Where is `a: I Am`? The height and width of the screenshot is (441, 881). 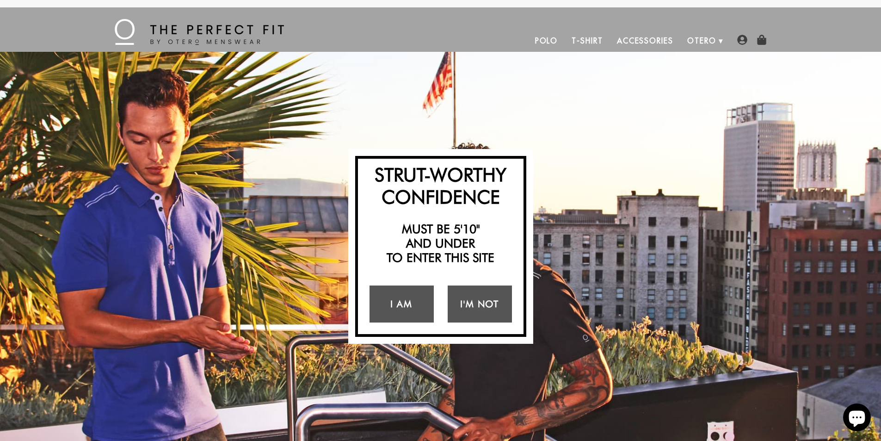
a: I Am is located at coordinates (401, 304).